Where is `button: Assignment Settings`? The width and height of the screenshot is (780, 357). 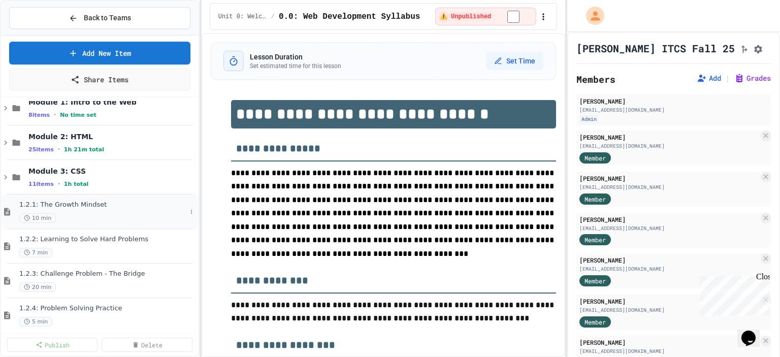 button: Assignment Settings is located at coordinates (759, 48).